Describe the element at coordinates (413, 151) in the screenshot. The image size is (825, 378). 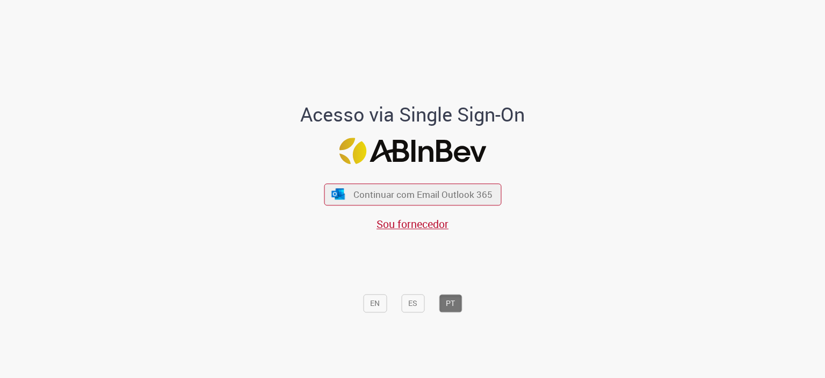
I see `img: Logo ABInBev` at that location.